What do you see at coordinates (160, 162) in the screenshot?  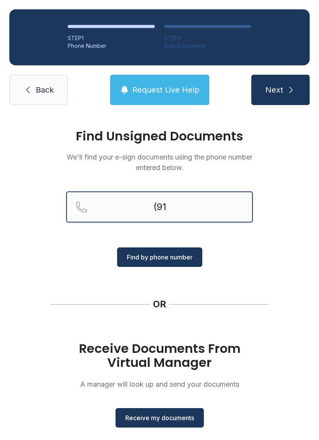 I see `p: We'll find your e-sign documents using the phone number entered below.` at bounding box center [160, 162].